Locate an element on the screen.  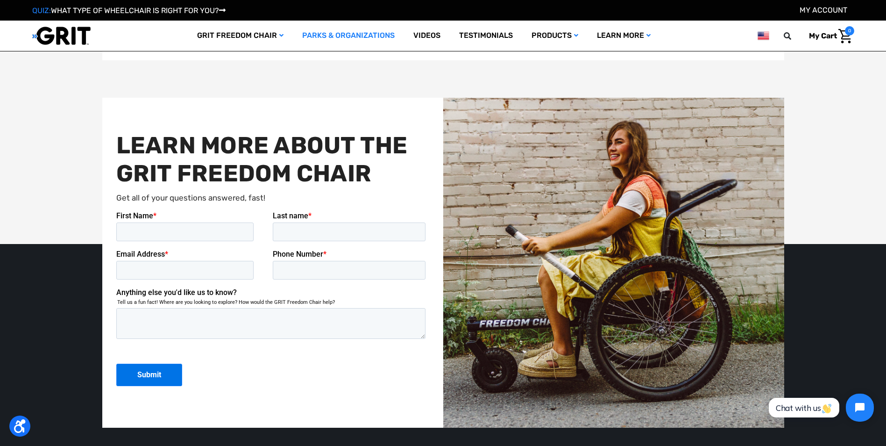
span: Chat with us is located at coordinates (45, 22).